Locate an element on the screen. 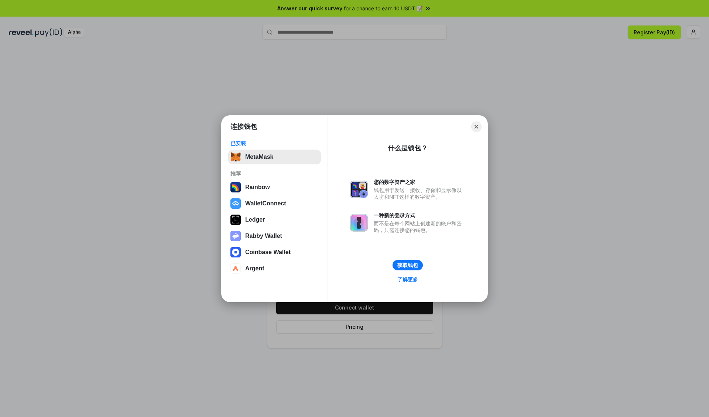 The width and height of the screenshot is (709, 417). img: svg+xml,%3Csvg%20width%3D%22120%22%20height%3D%22120%22%20viewBox%3D%220%200%20120%20120%22%20fil... is located at coordinates (236, 187).